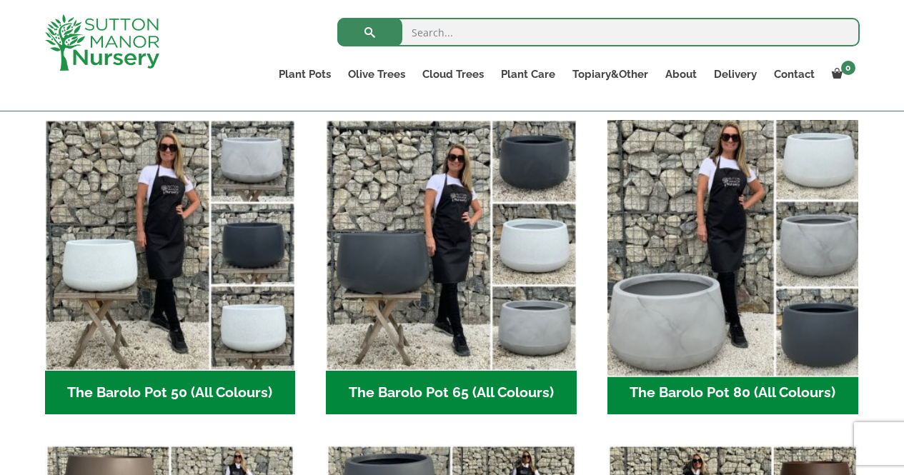  Describe the element at coordinates (376, 74) in the screenshot. I see `a: Olive Trees` at that location.